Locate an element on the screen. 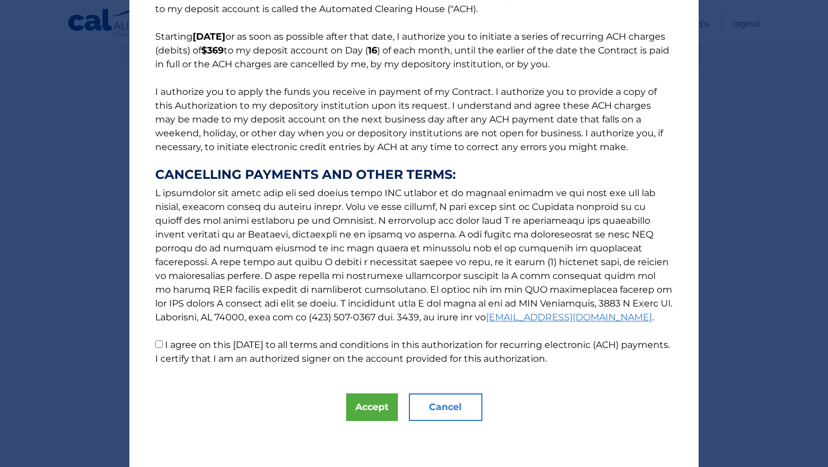  b: 16 is located at coordinates (372, 50).